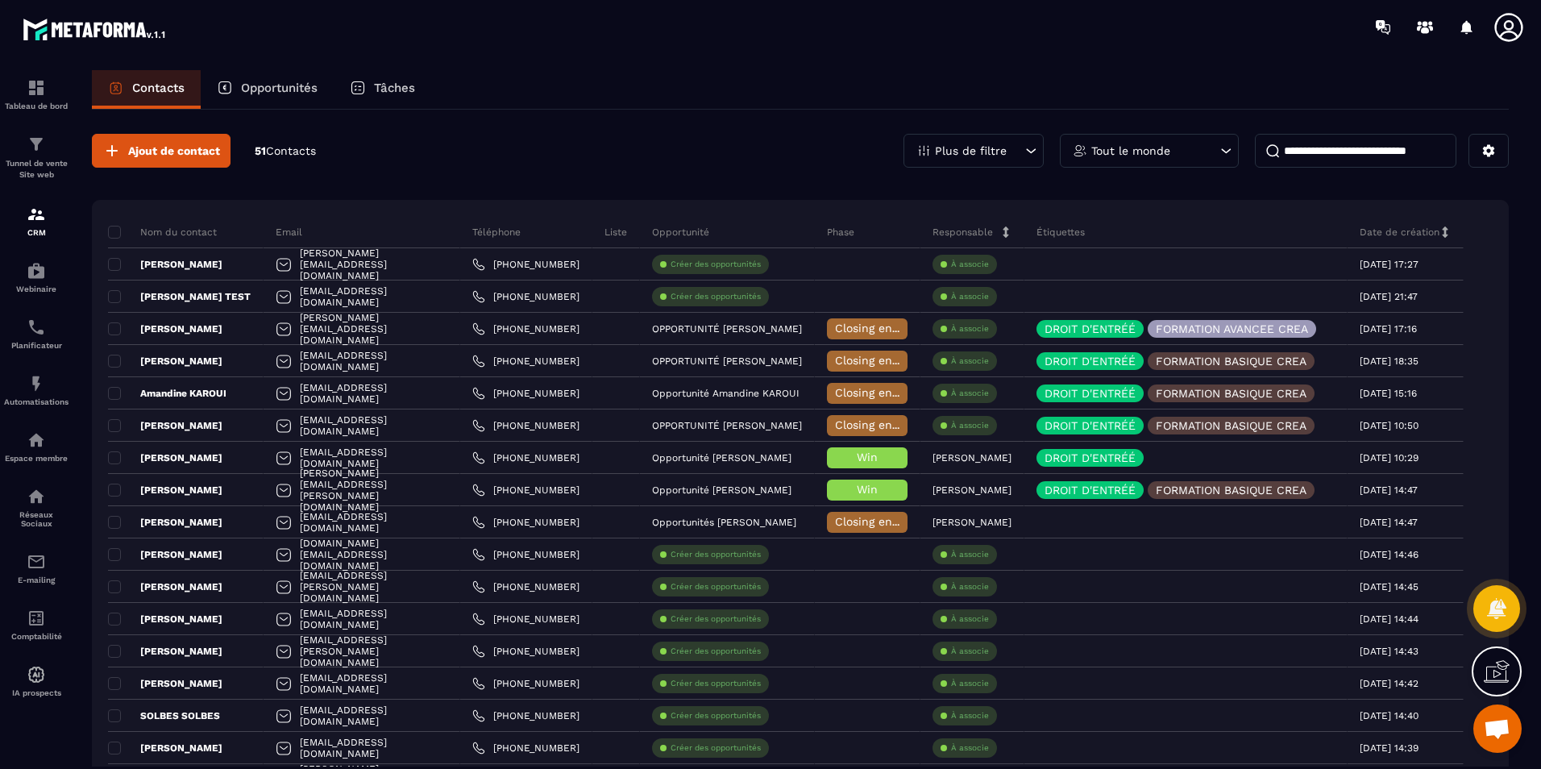 Image resolution: width=1541 pixels, height=769 pixels. Describe the element at coordinates (174, 151) in the screenshot. I see `span: Ajout de contact` at that location.